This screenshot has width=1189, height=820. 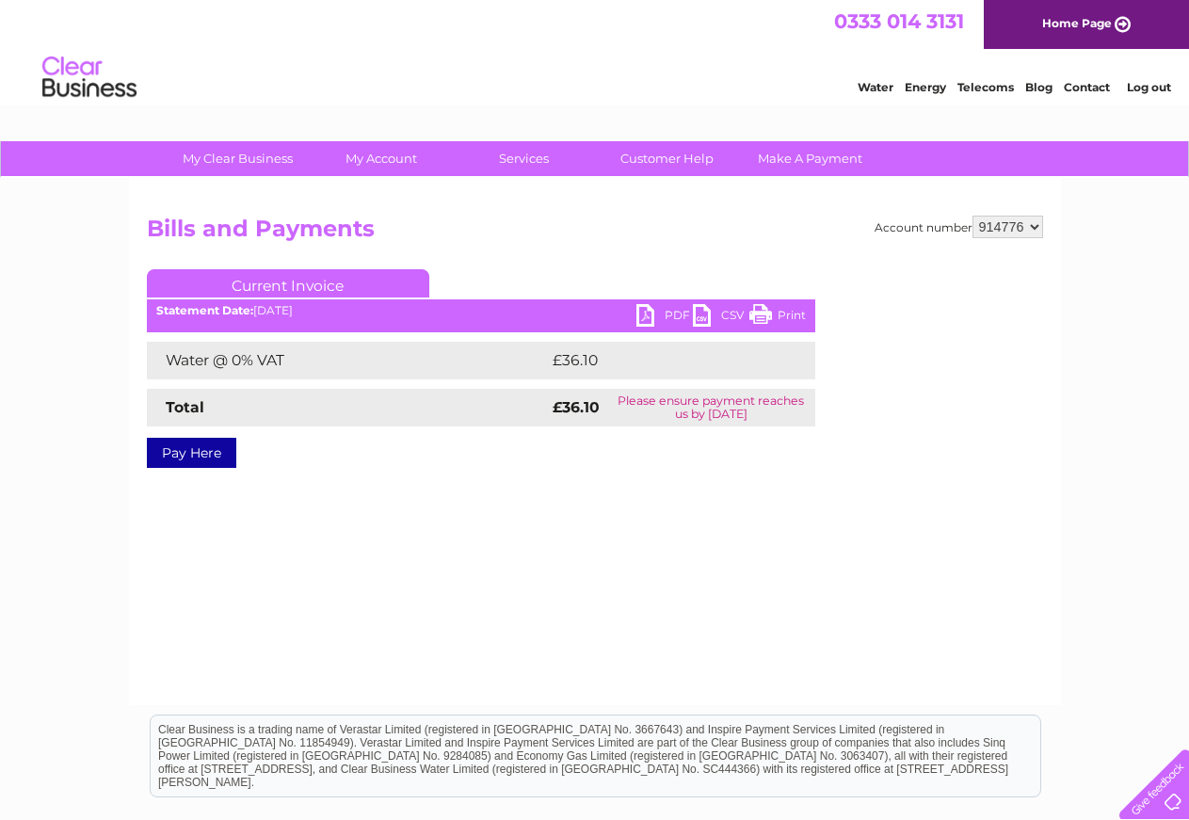 What do you see at coordinates (89, 77) in the screenshot?
I see `img: logo.png` at bounding box center [89, 77].